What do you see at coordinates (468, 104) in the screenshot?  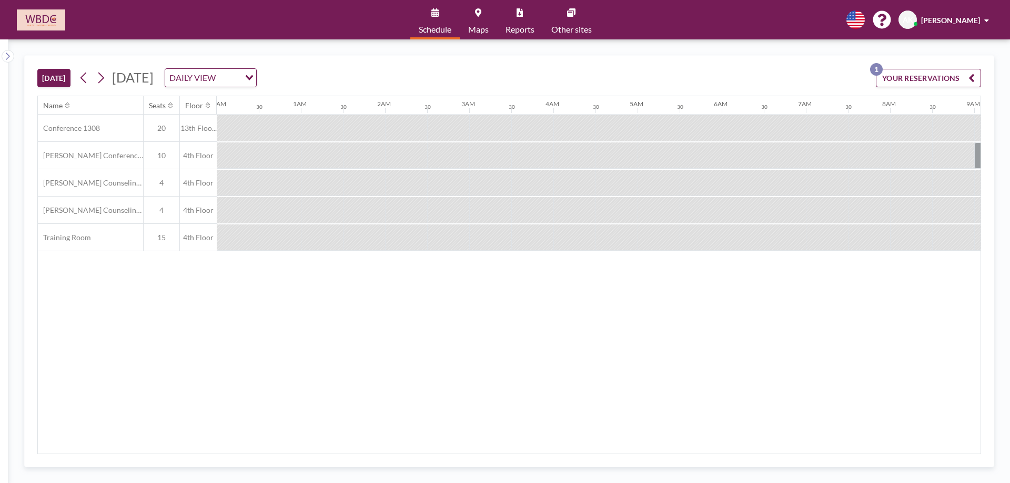 I see `div: 3AM` at bounding box center [468, 104].